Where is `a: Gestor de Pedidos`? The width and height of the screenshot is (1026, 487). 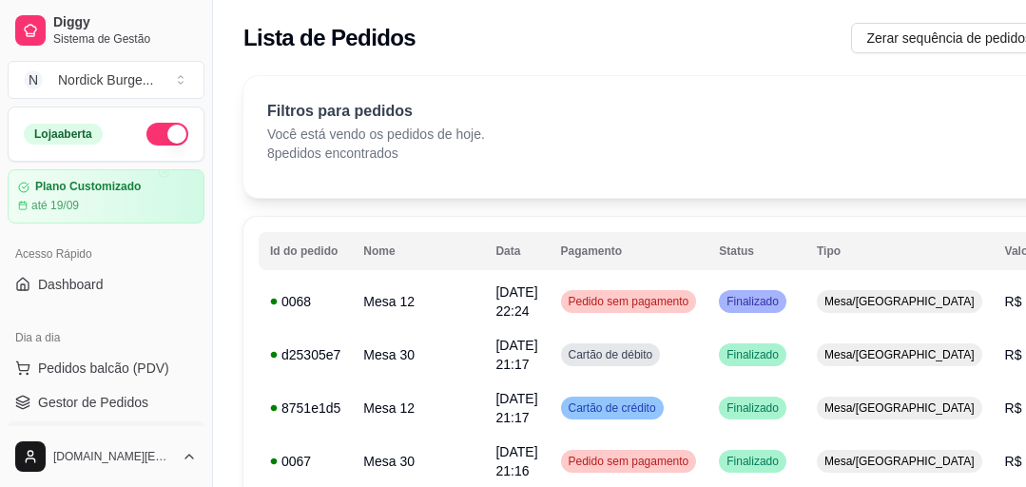
a: Gestor de Pedidos is located at coordinates (106, 402).